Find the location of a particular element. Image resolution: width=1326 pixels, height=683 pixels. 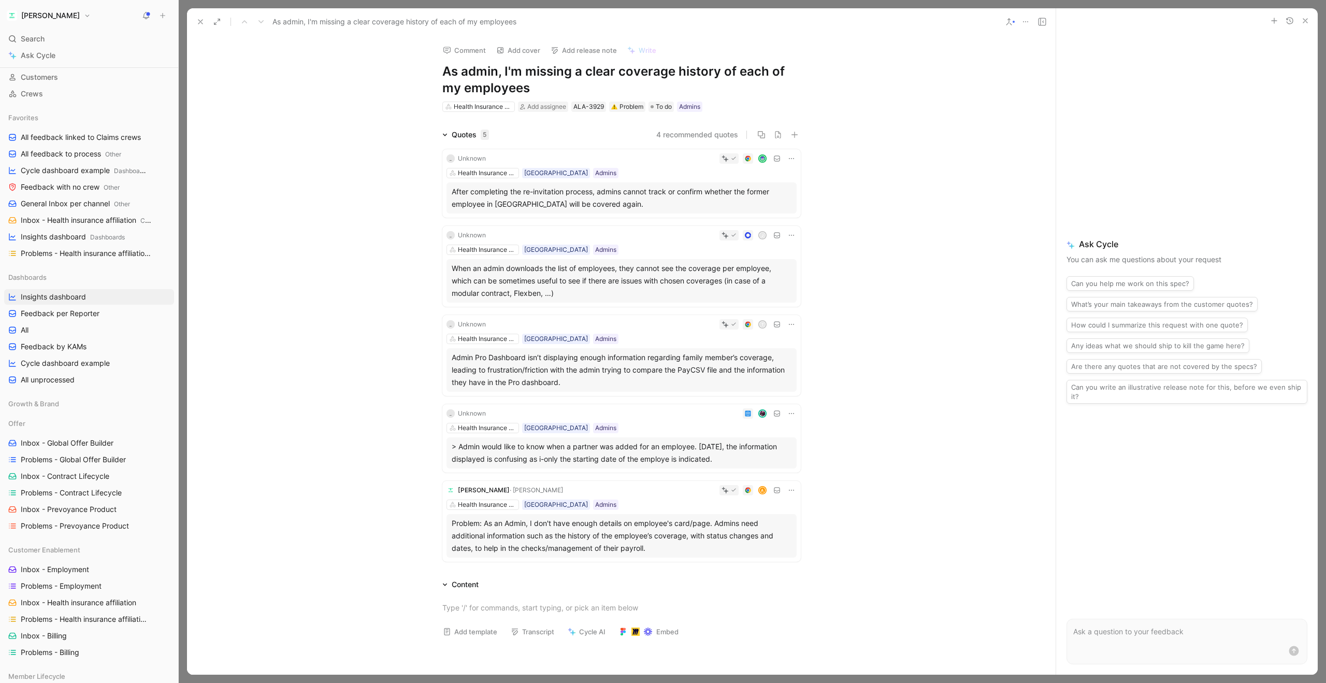

button: Write is located at coordinates (642, 50).